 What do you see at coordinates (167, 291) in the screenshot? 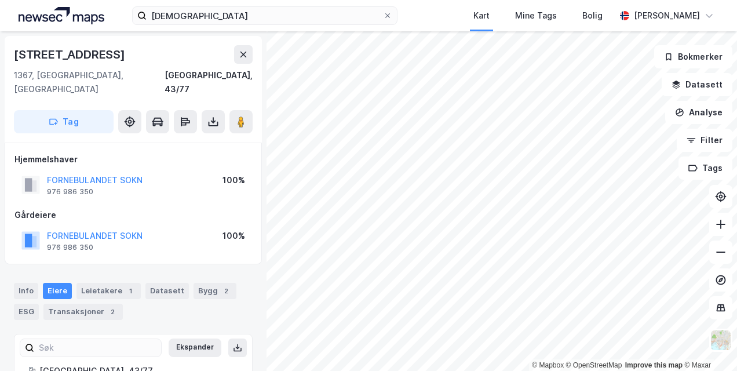
I see `div: Datasett` at bounding box center [167, 291].